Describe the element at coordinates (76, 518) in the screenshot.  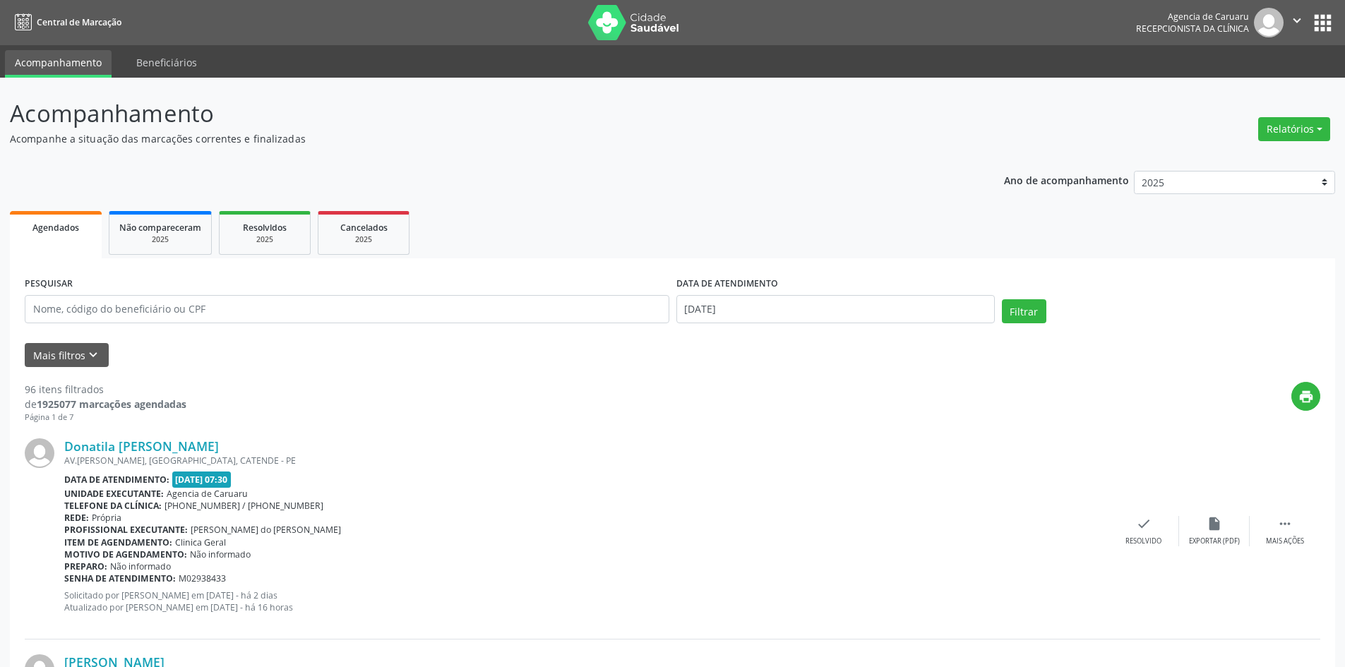
I see `b: Rede:` at that location.